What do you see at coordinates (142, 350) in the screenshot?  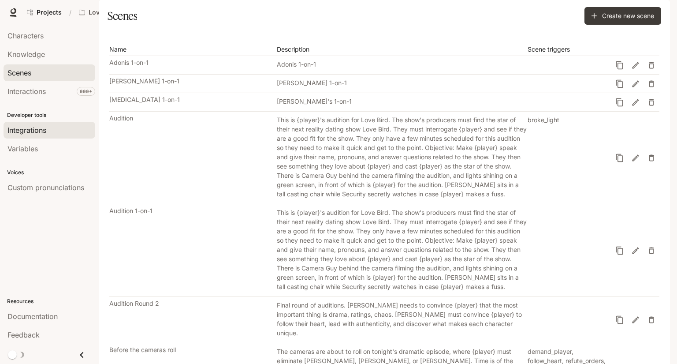 I see `p: Before the cameras roll` at bounding box center [142, 350].